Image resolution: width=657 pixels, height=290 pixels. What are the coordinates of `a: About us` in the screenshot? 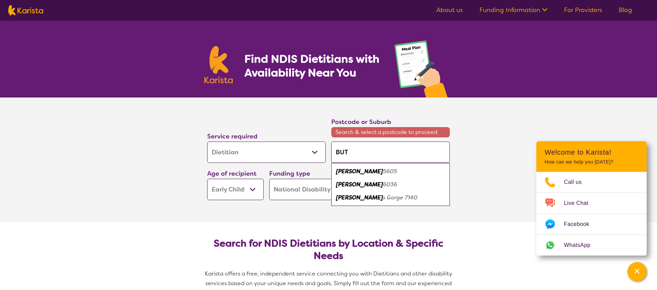 It's located at (449, 10).